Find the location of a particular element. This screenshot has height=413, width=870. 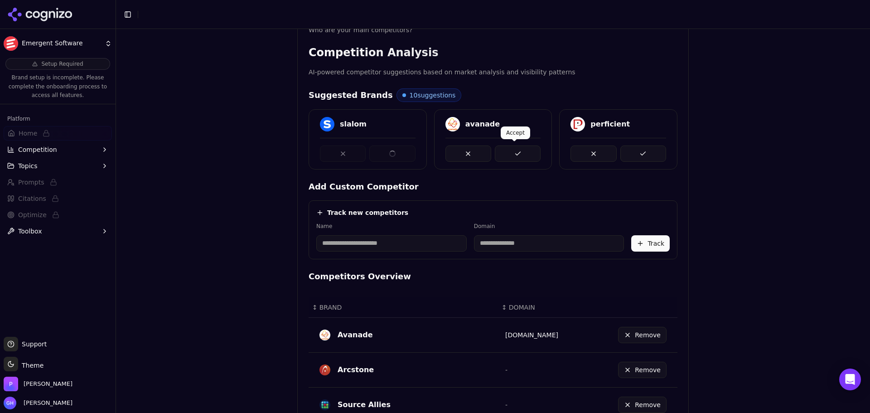

img: Perrill is located at coordinates (11, 384).